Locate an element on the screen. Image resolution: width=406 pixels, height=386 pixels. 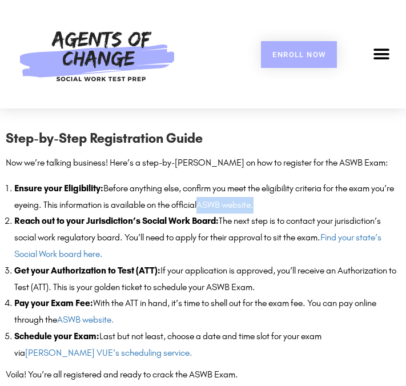
strong: Schedule your Exam: is located at coordinates (57, 336).